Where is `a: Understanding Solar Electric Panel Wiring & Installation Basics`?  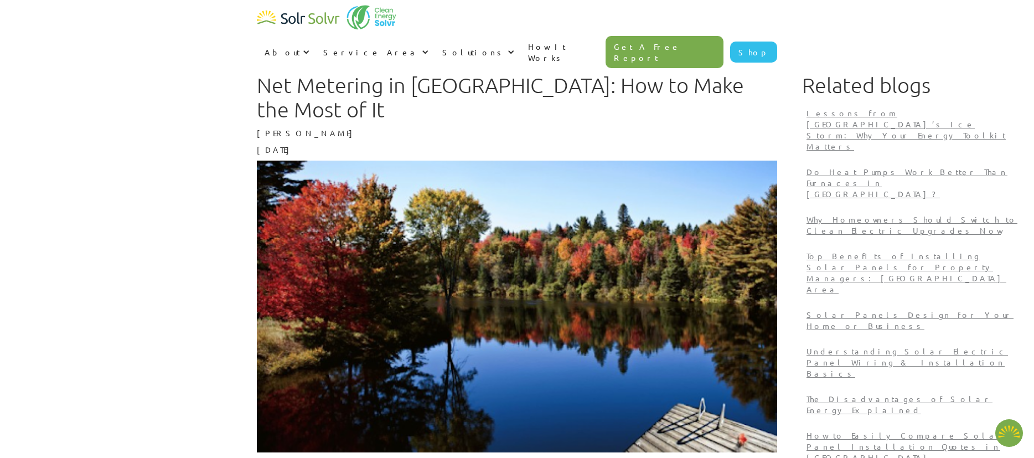 a: Understanding Solar Electric Panel Wiring & Installation Basics is located at coordinates (912, 365).